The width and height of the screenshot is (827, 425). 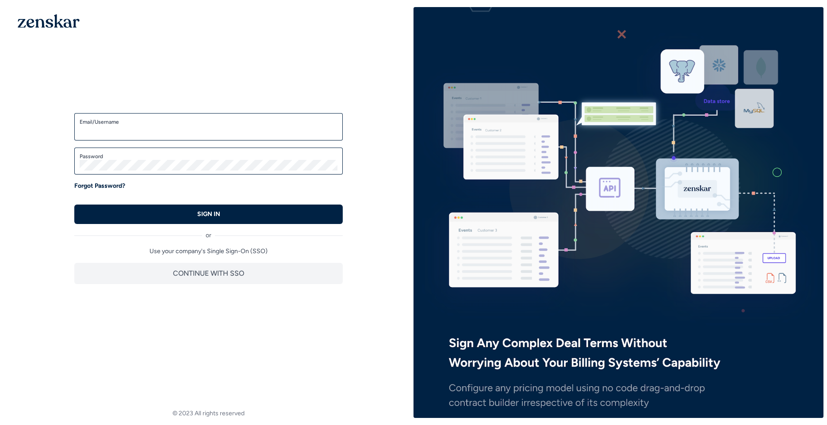 What do you see at coordinates (209, 215) in the screenshot?
I see `p: SIGN IN` at bounding box center [209, 215].